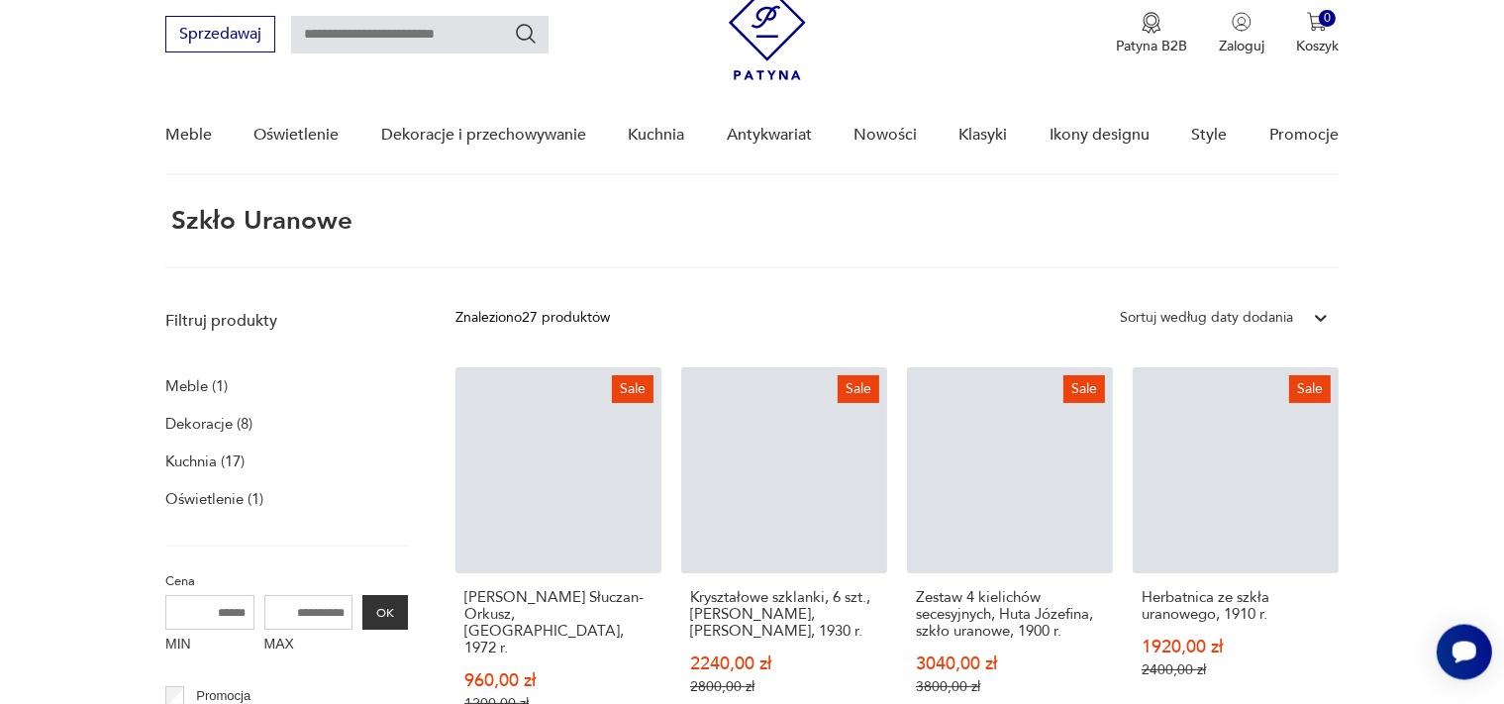 The image size is (1504, 704). Describe the element at coordinates (1236, 606) in the screenshot. I see `h3: Herbatnica ze szkła uranowego, 1910 r.` at that location.